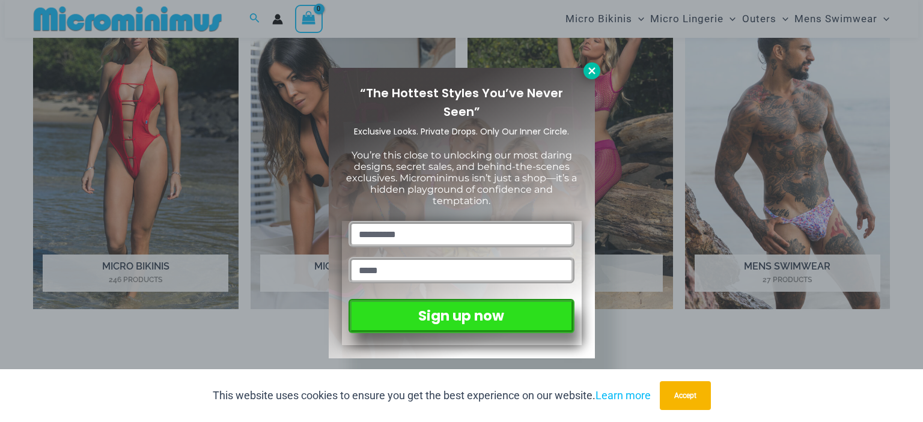 The image size is (923, 422). Describe the element at coordinates (461, 316) in the screenshot. I see `button: Sign up now` at that location.